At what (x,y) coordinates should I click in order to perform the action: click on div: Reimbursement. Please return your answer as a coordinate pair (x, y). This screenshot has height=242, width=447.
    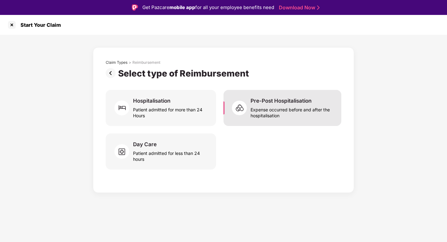
    Looking at the image, I should click on (146, 63).